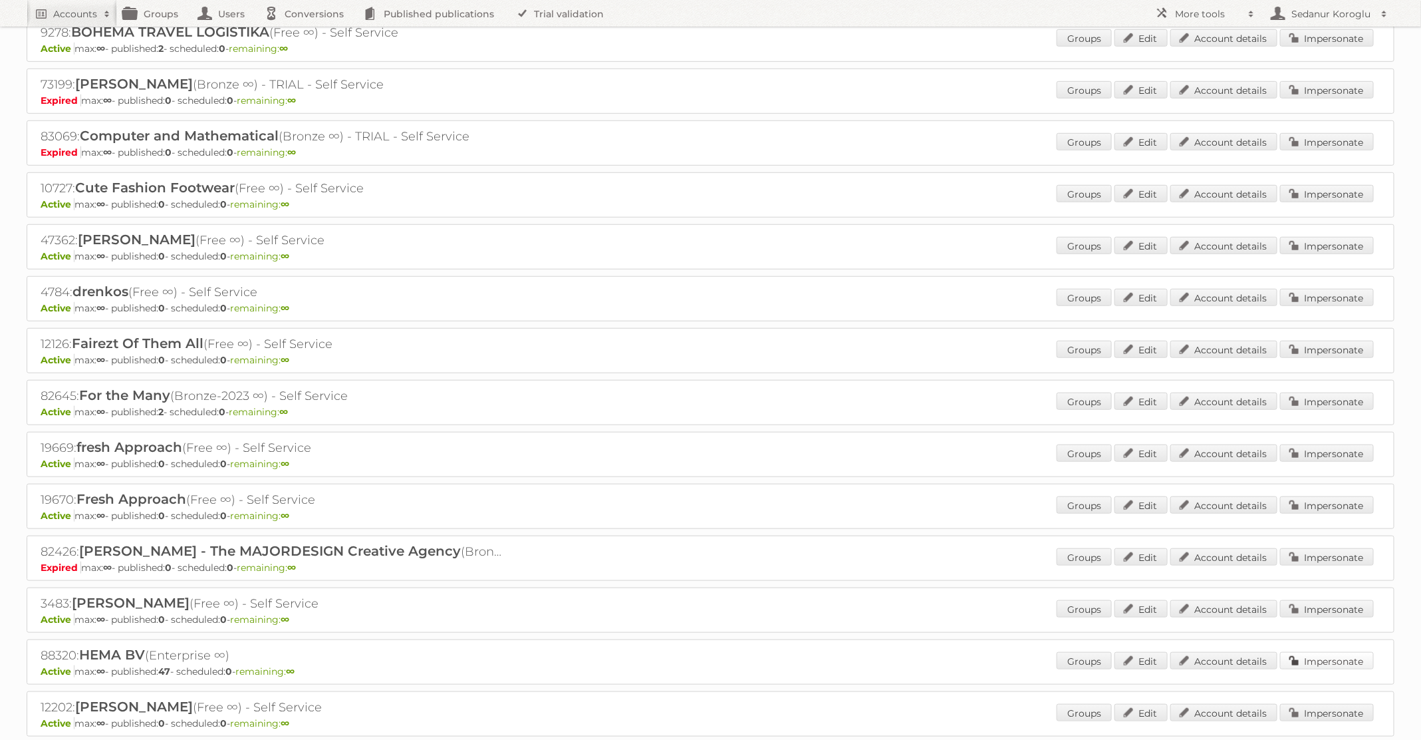 The image size is (1421, 740). I want to click on h2: 12126: (Free ∞) - Self Service, so click(273, 344).